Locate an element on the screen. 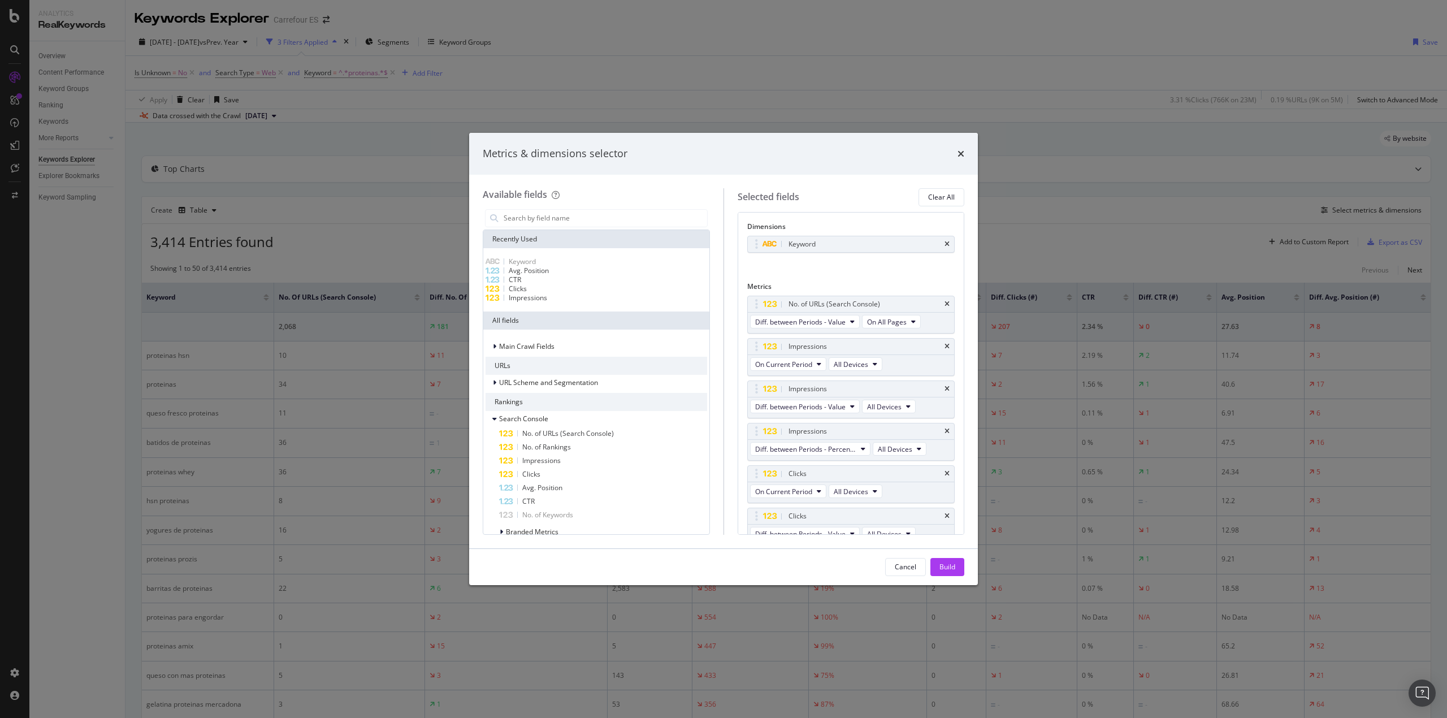  span: Search Console is located at coordinates (523, 418).